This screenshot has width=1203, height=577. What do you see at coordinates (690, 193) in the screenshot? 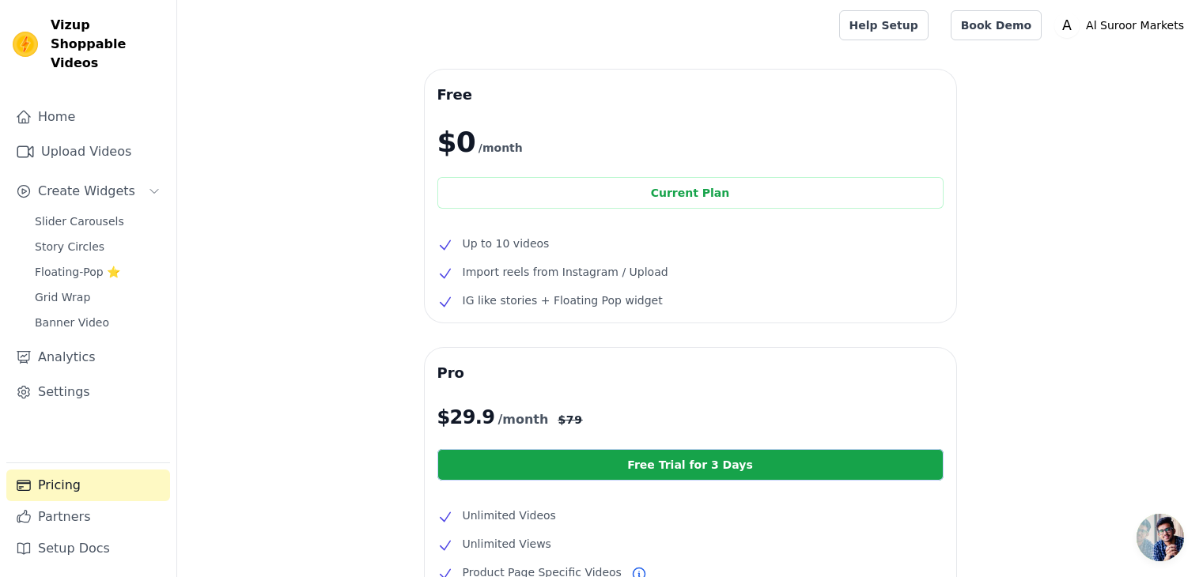
I see `div: Current Plan` at bounding box center [690, 193].